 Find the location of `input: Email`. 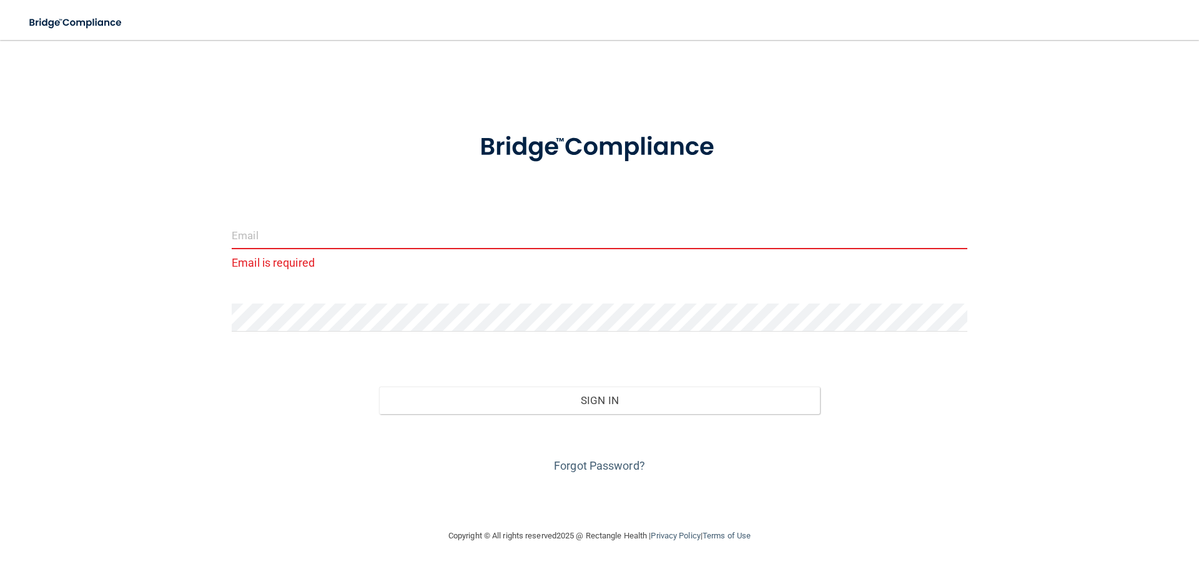

input: Email is located at coordinates (599, 235).